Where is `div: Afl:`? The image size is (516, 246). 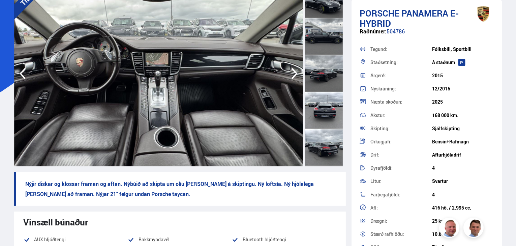
div: Afl: is located at coordinates (401, 208).